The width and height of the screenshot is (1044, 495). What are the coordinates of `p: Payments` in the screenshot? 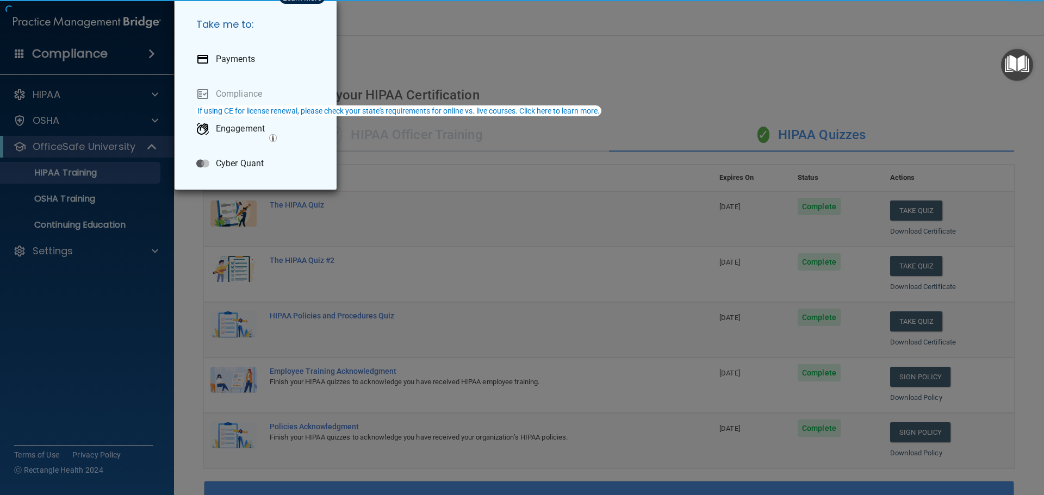 It's located at (235, 59).